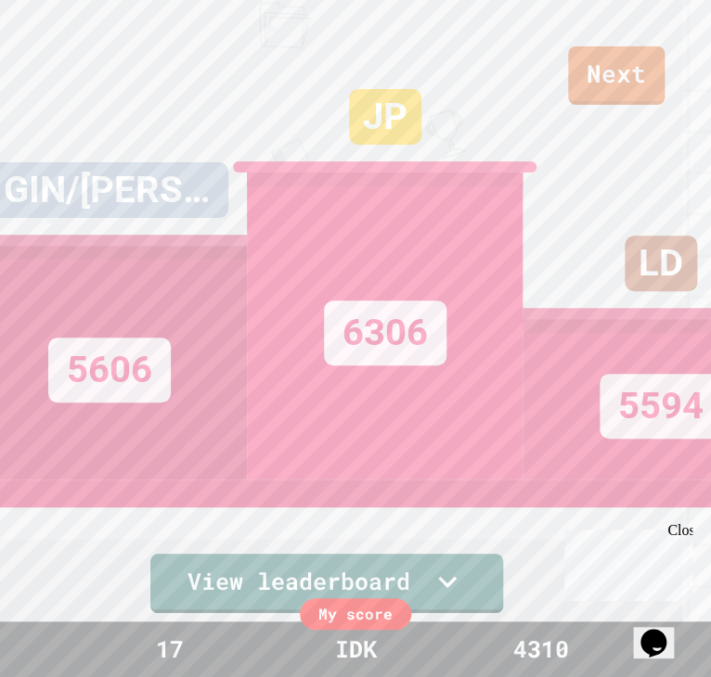 Image resolution: width=711 pixels, height=677 pixels. What do you see at coordinates (109, 370) in the screenshot?
I see `div: 5606` at bounding box center [109, 370].